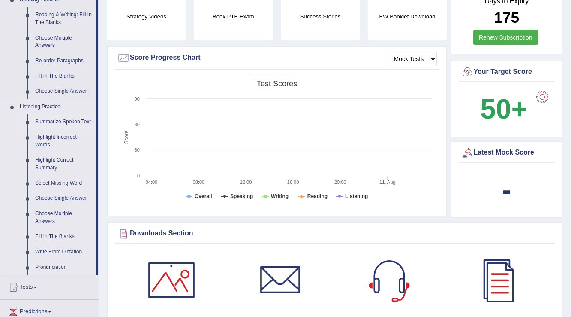  What do you see at coordinates (317, 196) in the screenshot?
I see `tspan: Reading` at bounding box center [317, 196].